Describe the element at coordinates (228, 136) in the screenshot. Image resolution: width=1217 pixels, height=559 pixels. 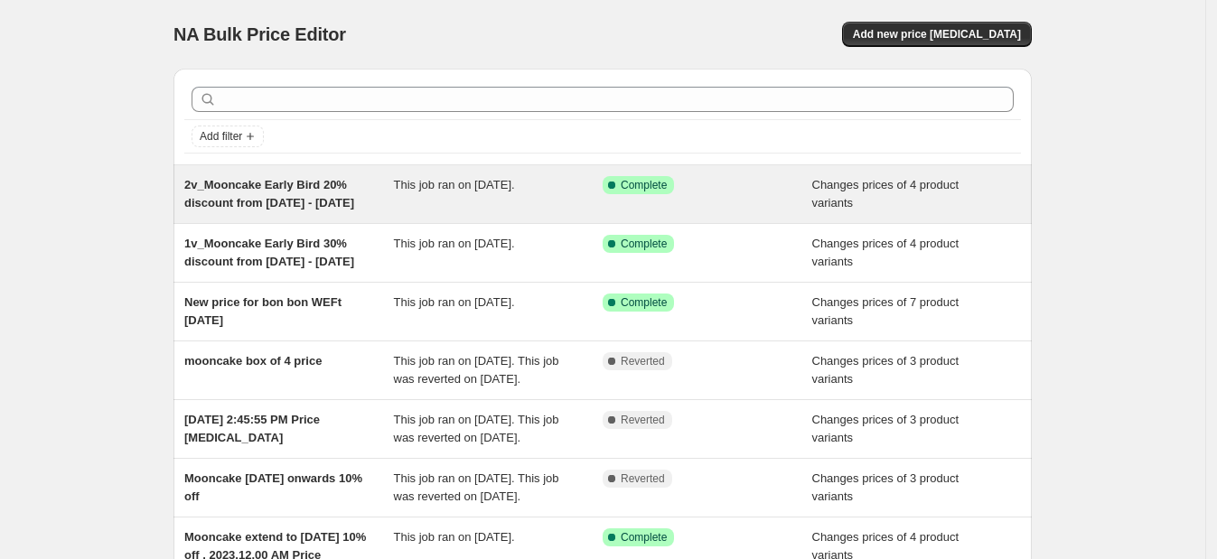
I see `button: Add filter` at that location.